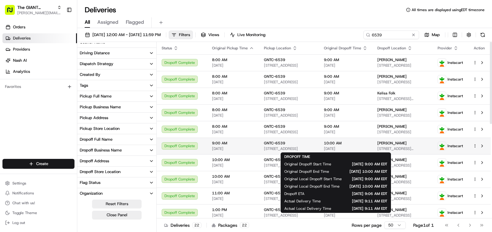 The width and height of the screenshot is (492, 232). I want to click on span: Pickup Location, so click(277, 48).